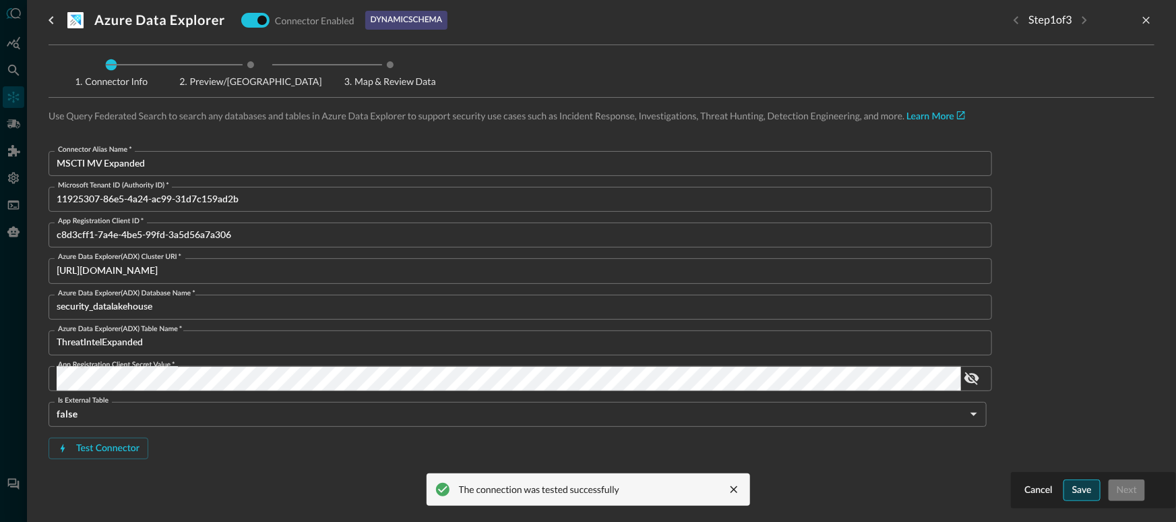 The image size is (1176, 522). I want to click on a: Learn More, so click(936, 117).